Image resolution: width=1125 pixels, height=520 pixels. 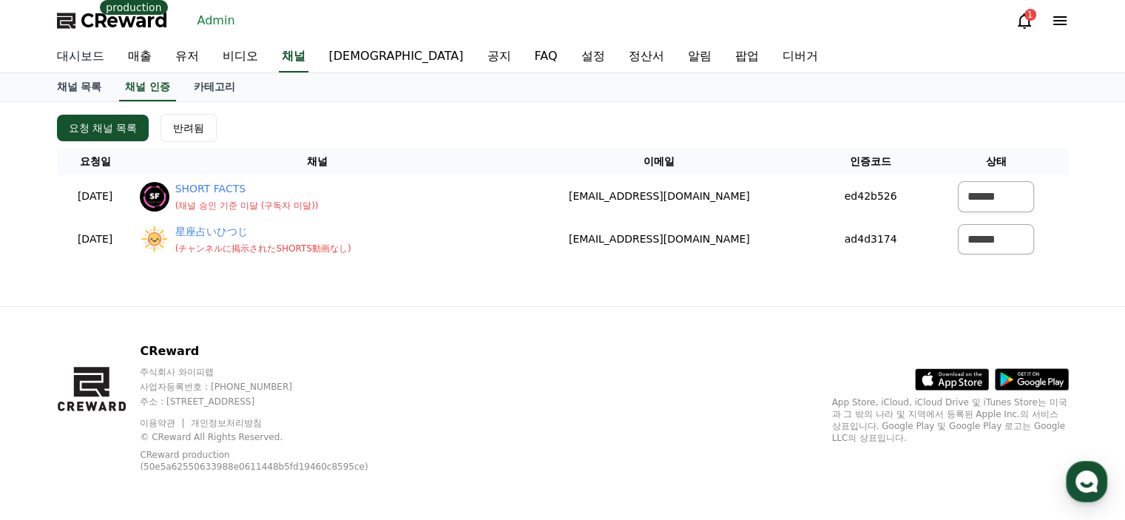 What do you see at coordinates (189, 128) in the screenshot?
I see `div: 반려됨` at bounding box center [189, 128].